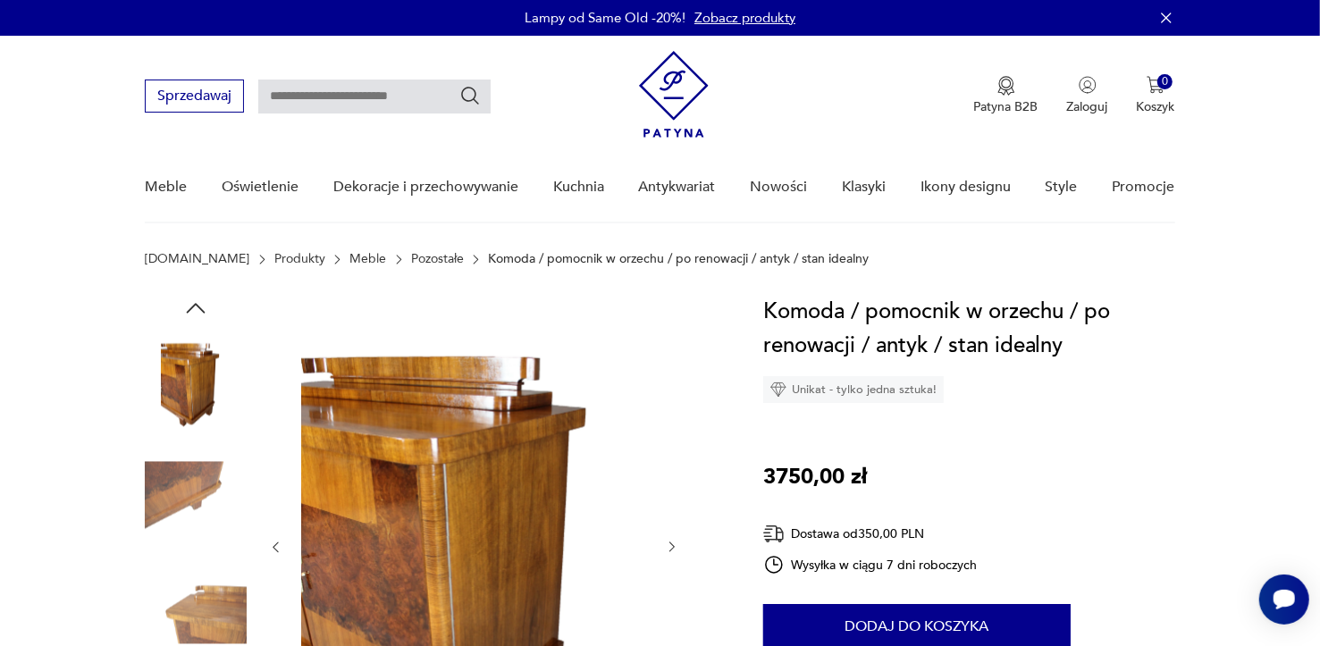 This screenshot has width=1320, height=646. What do you see at coordinates (1088, 106) in the screenshot?
I see `p: Zaloguj` at bounding box center [1088, 106].